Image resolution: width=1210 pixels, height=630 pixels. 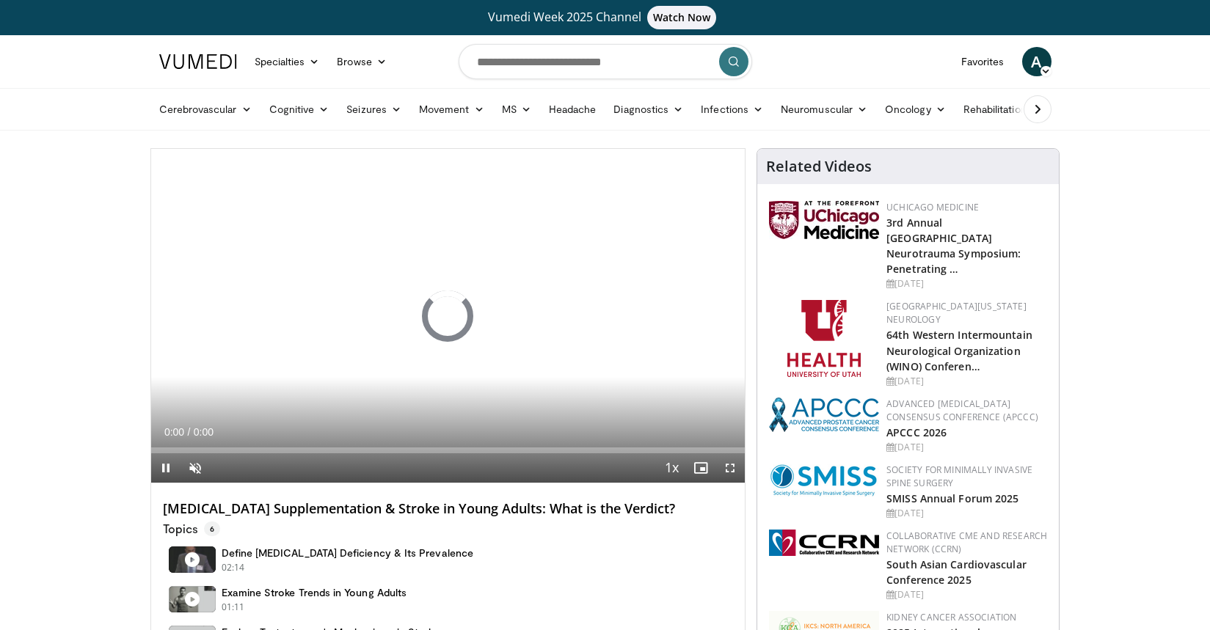 I want to click on a: UChicago Medicine, so click(x=932, y=207).